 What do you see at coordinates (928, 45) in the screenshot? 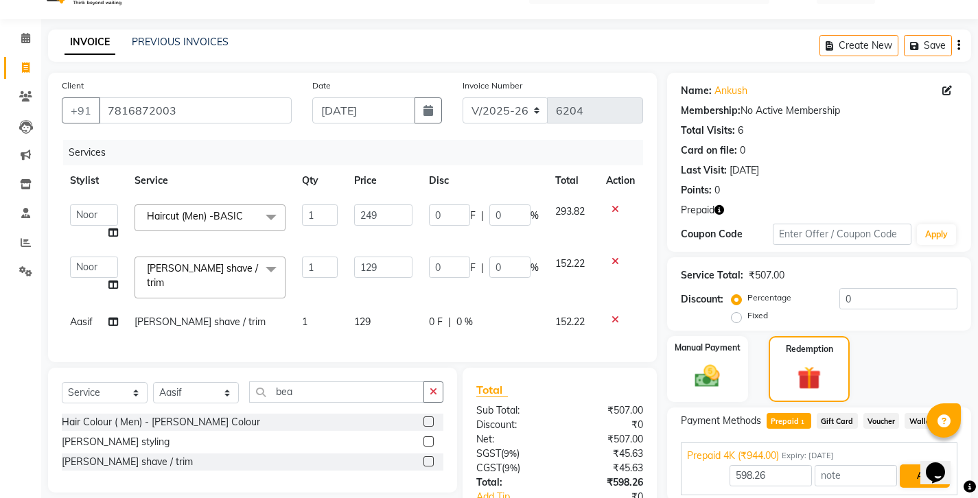
I see `button: Save` at bounding box center [928, 45].